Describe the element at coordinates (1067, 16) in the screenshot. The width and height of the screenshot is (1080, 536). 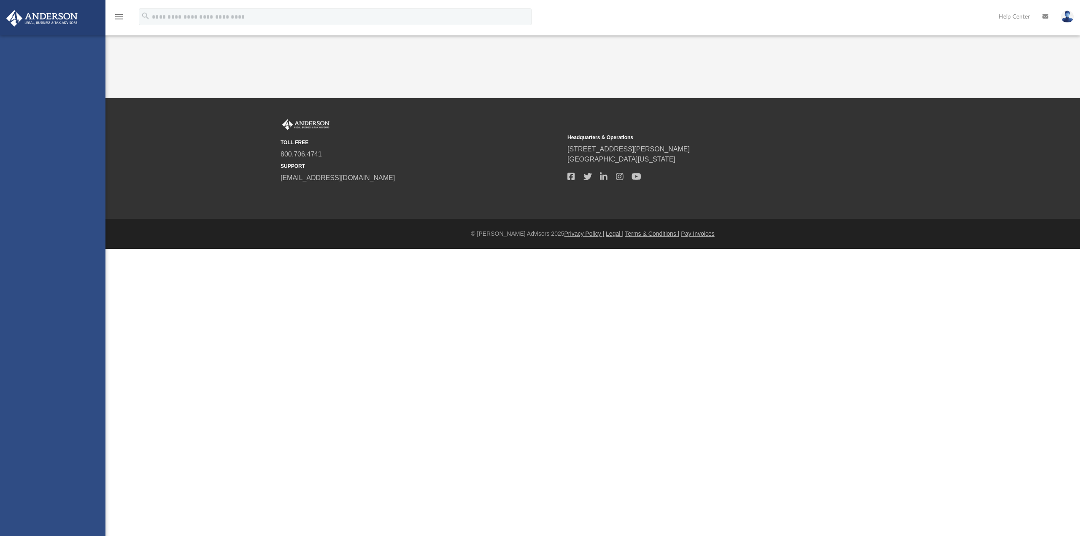
I see `img: User Pic` at that location.